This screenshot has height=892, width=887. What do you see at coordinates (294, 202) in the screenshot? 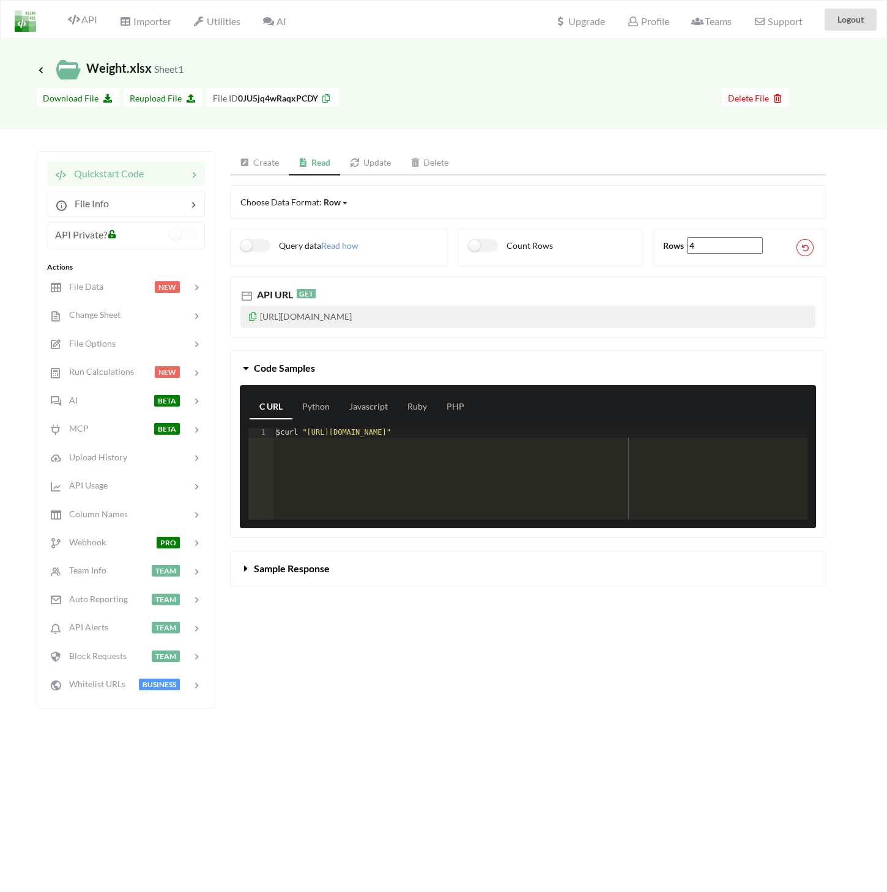
I see `span: Choose Data Format:` at bounding box center [294, 202].